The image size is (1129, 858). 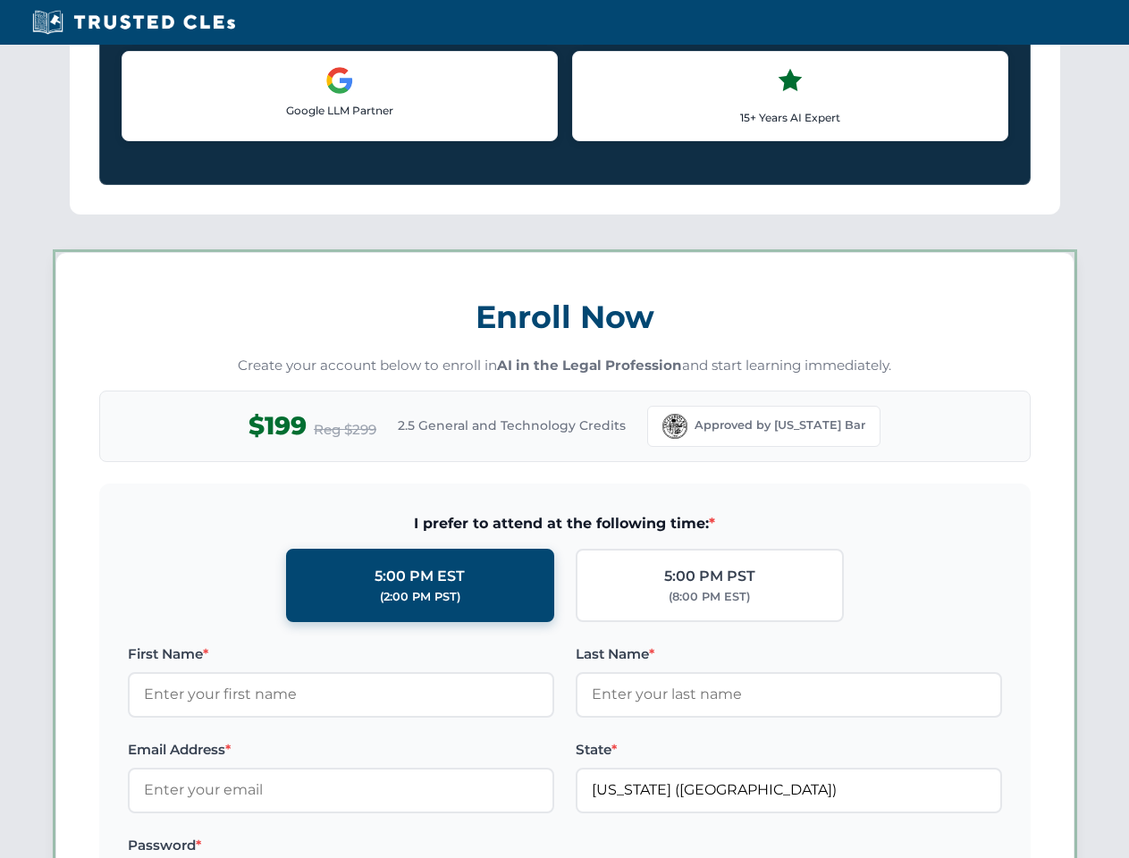 What do you see at coordinates (340, 80) in the screenshot?
I see `img: Google` at bounding box center [340, 80].